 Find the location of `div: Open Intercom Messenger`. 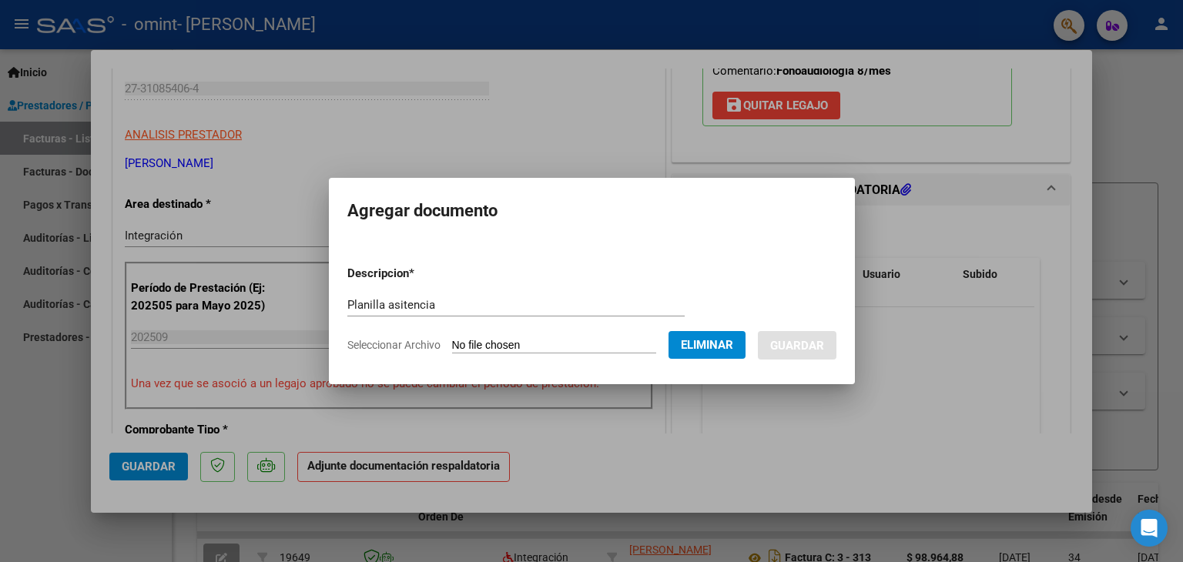

div: Open Intercom Messenger is located at coordinates (1149, 528).